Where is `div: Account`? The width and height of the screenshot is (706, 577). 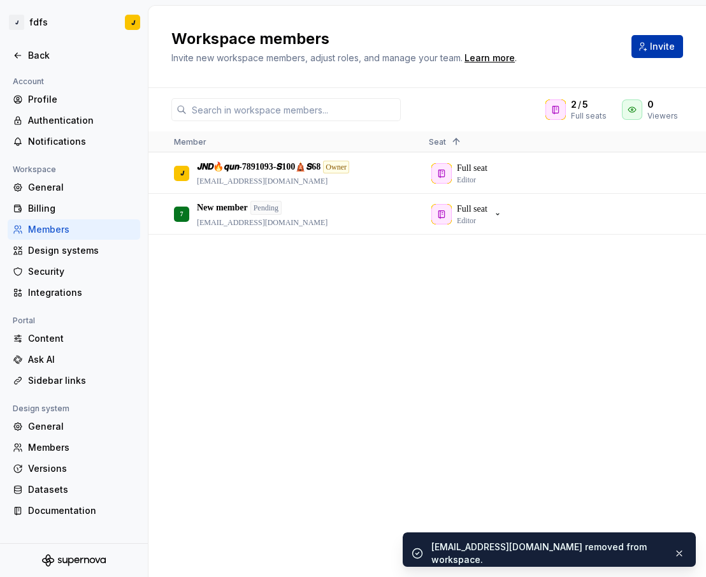
div: Account is located at coordinates (28, 82).